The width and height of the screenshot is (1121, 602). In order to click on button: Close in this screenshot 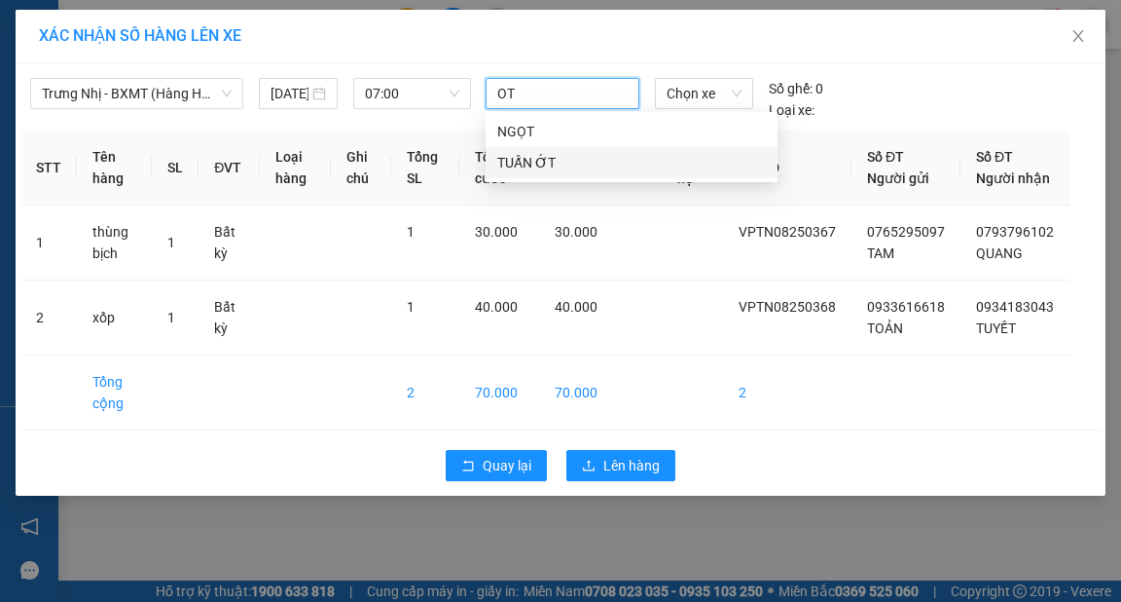, I will do `click(1079, 37)`.